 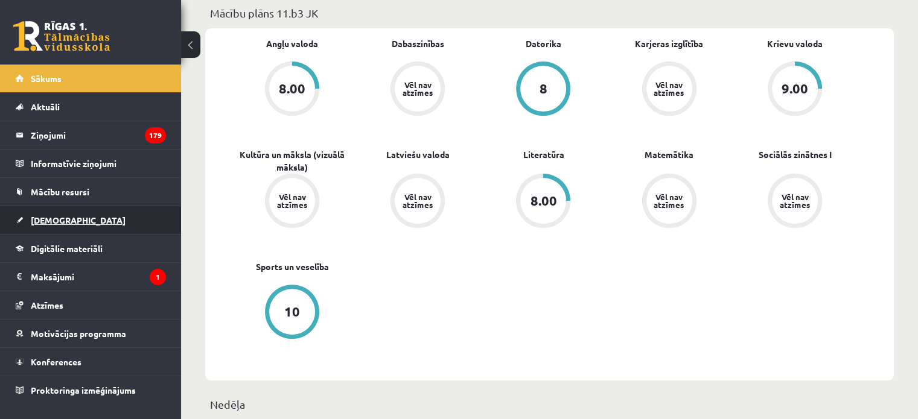 What do you see at coordinates (91, 192) in the screenshot?
I see `a: Mācību resursi` at bounding box center [91, 192].